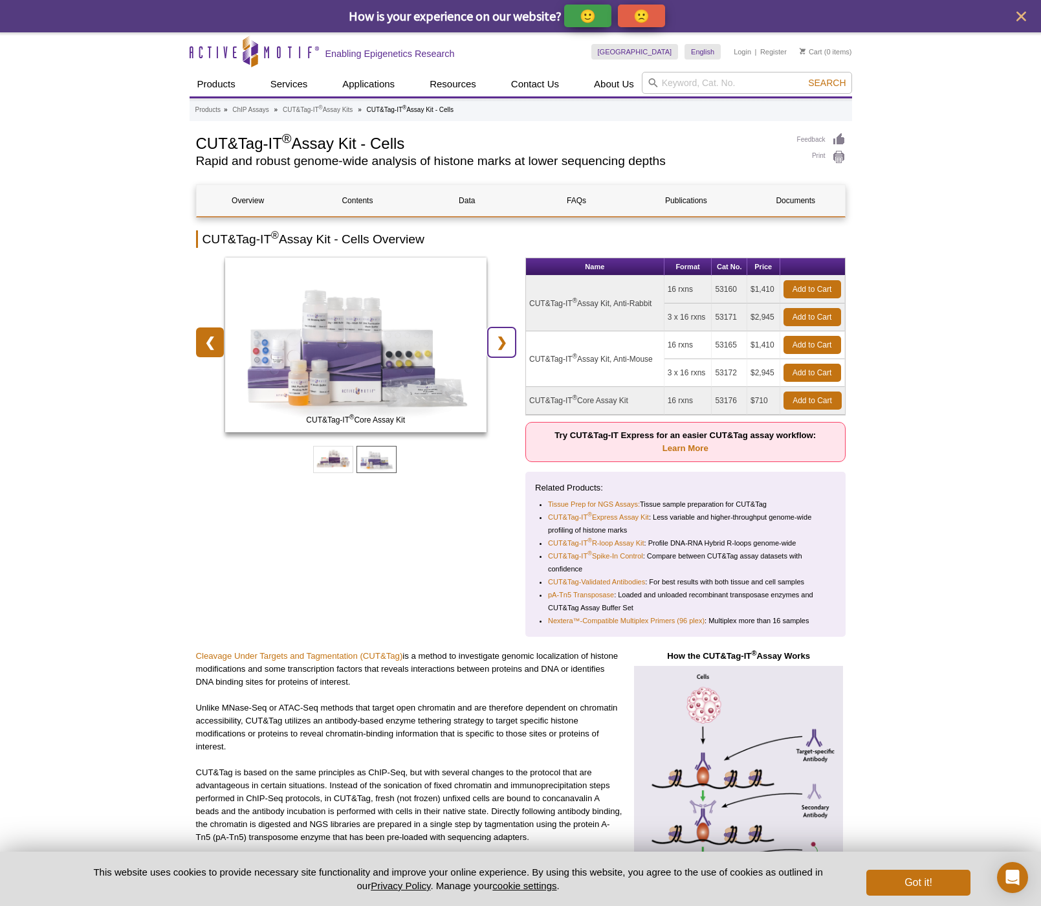  What do you see at coordinates (742, 52) in the screenshot?
I see `a: Login` at bounding box center [742, 52].